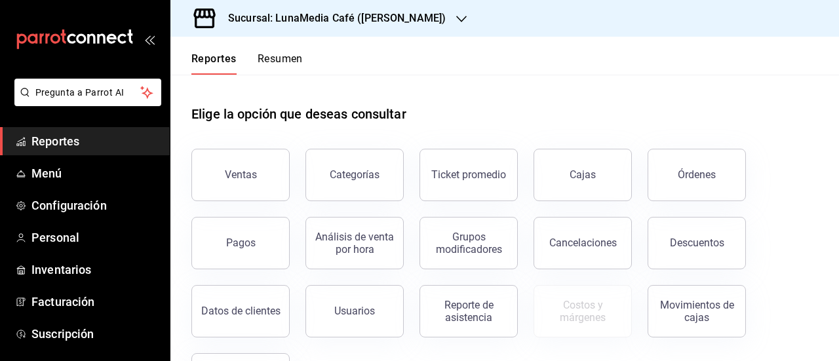  I want to click on button: open_drawer_menu, so click(150, 39).